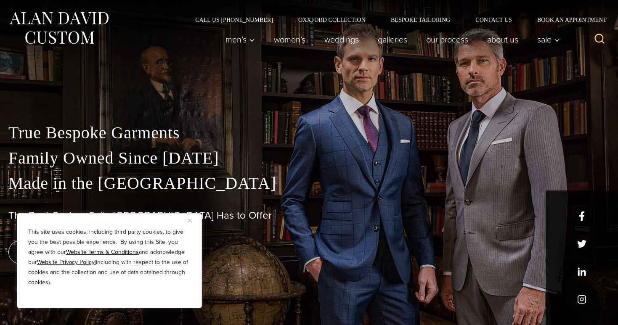 The image size is (618, 325). Describe the element at coordinates (332, 20) in the screenshot. I see `a: Oxxford Collection` at that location.